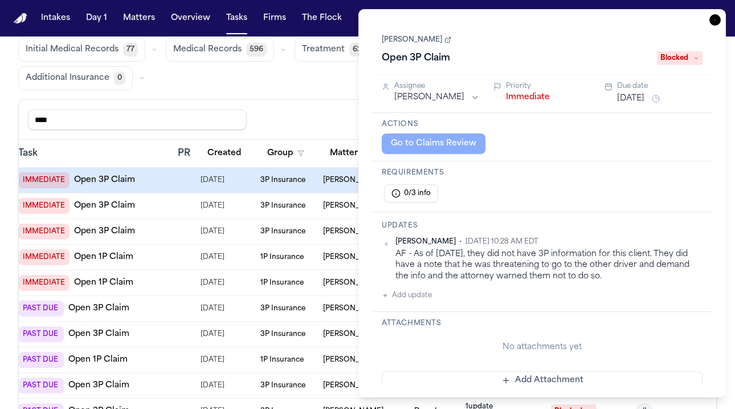 This screenshot has width=735, height=409. Describe the element at coordinates (322, 18) in the screenshot. I see `a: The Flock` at that location.